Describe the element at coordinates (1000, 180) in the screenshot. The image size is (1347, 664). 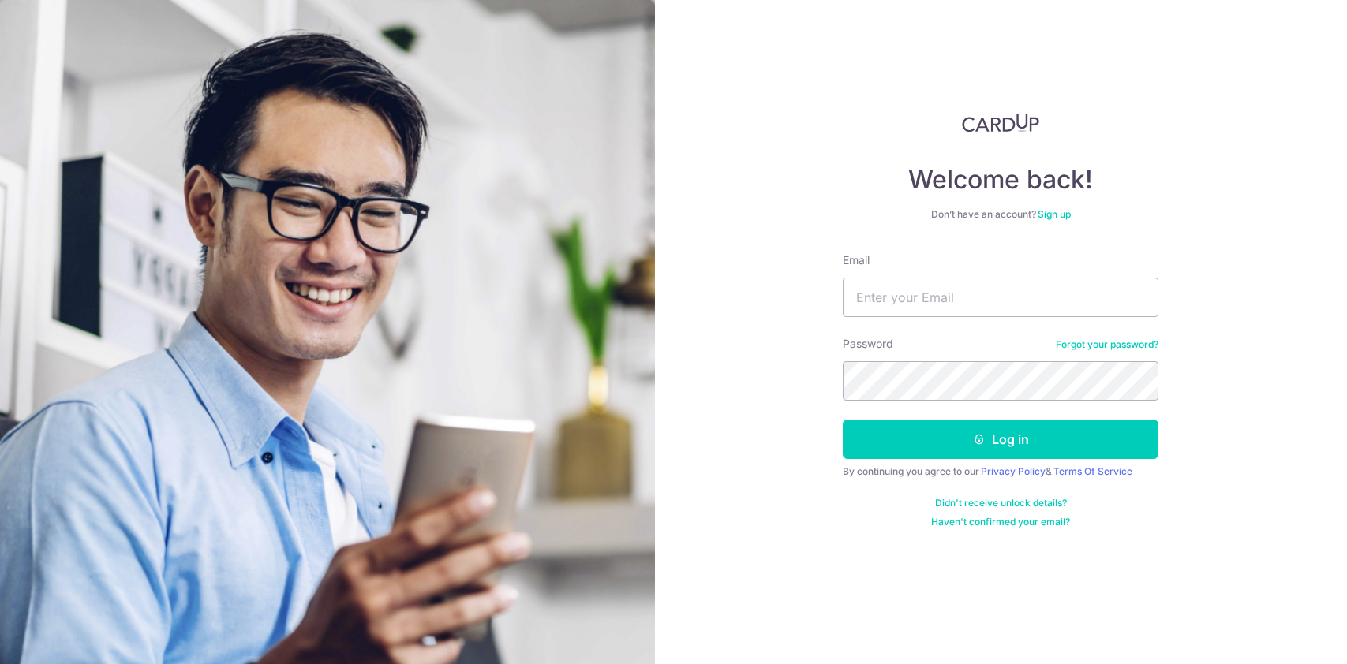
I see `h4: Welcome back!` at that location.